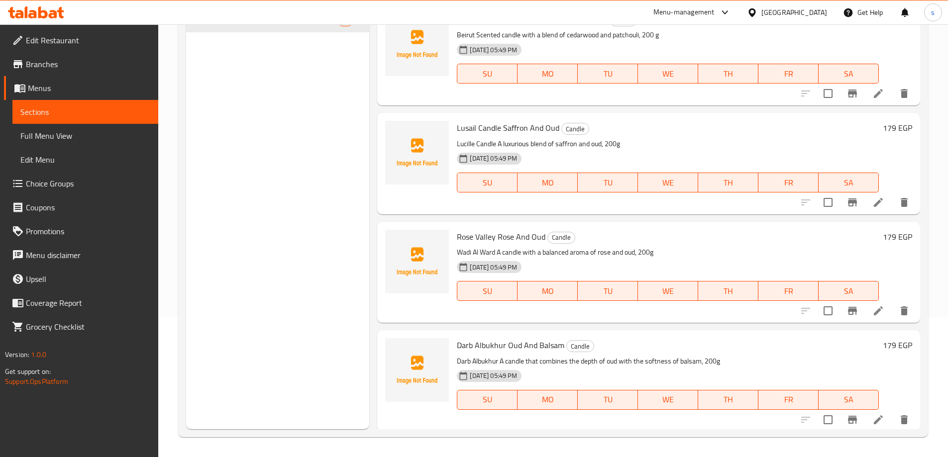 Image resolution: width=948 pixels, height=457 pixels. Describe the element at coordinates (81, 184) in the screenshot. I see `a: Choice Groups` at that location.